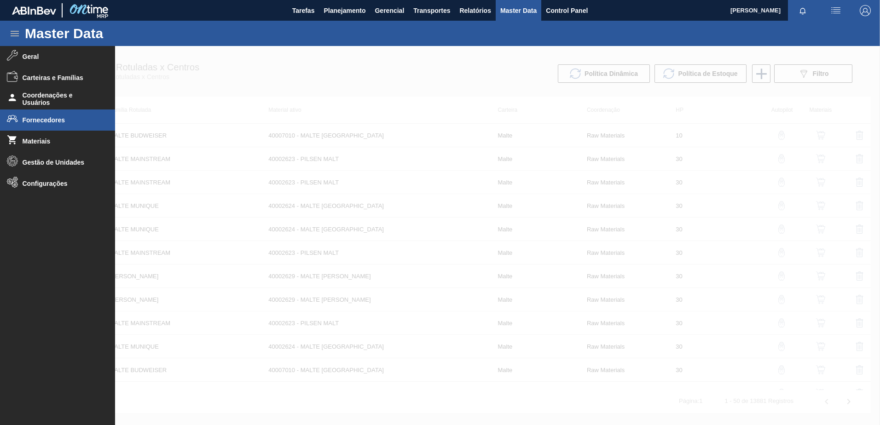  I want to click on span: Fornecedores, so click(60, 120).